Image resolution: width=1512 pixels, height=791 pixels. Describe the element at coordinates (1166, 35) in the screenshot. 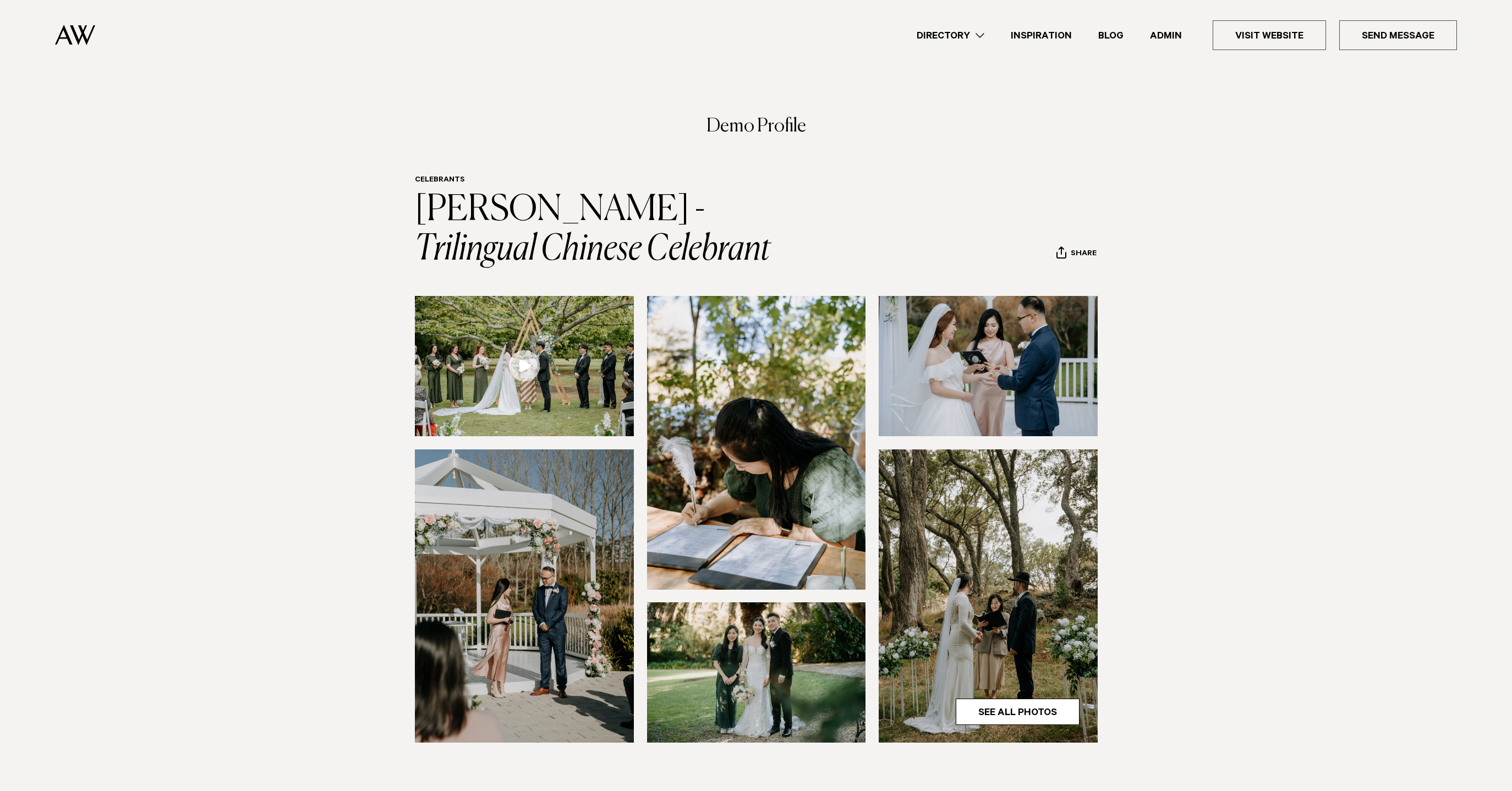

I see `a: Admin` at that location.